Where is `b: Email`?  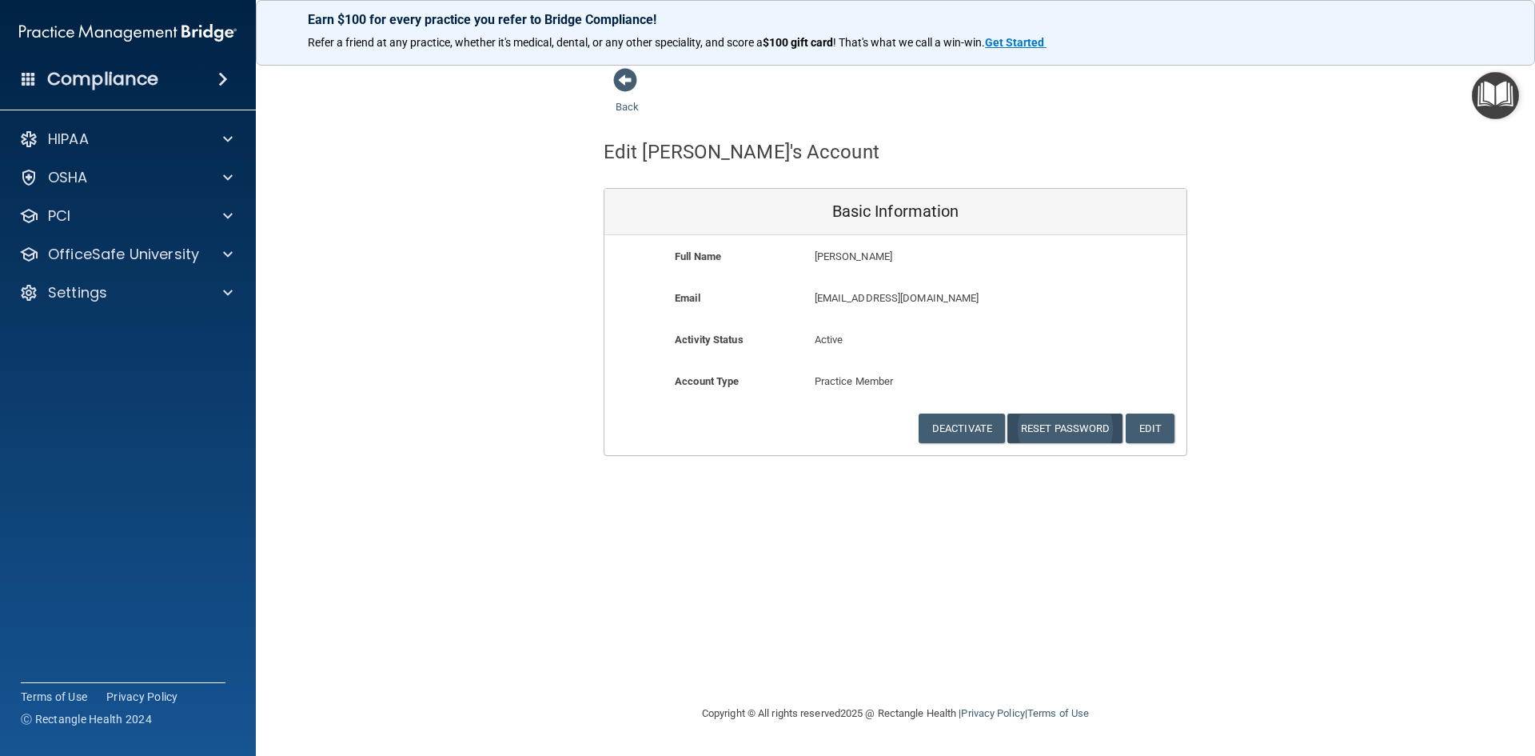
b: Email is located at coordinates (688, 297).